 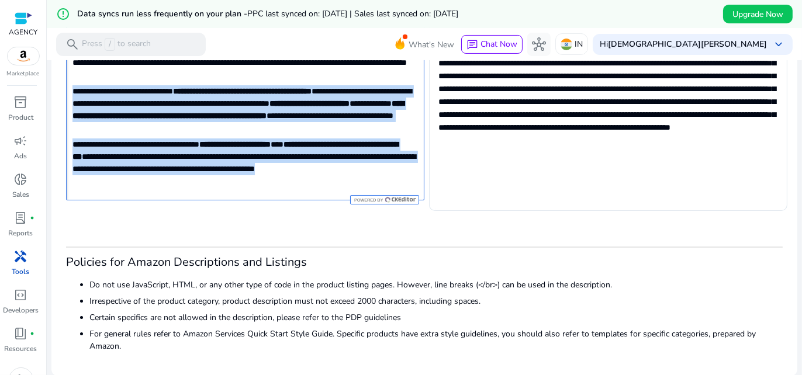 I want to click on li: Certain specifics are not allowed in the description, please refer to the PDP guidelines, so click(x=436, y=318).